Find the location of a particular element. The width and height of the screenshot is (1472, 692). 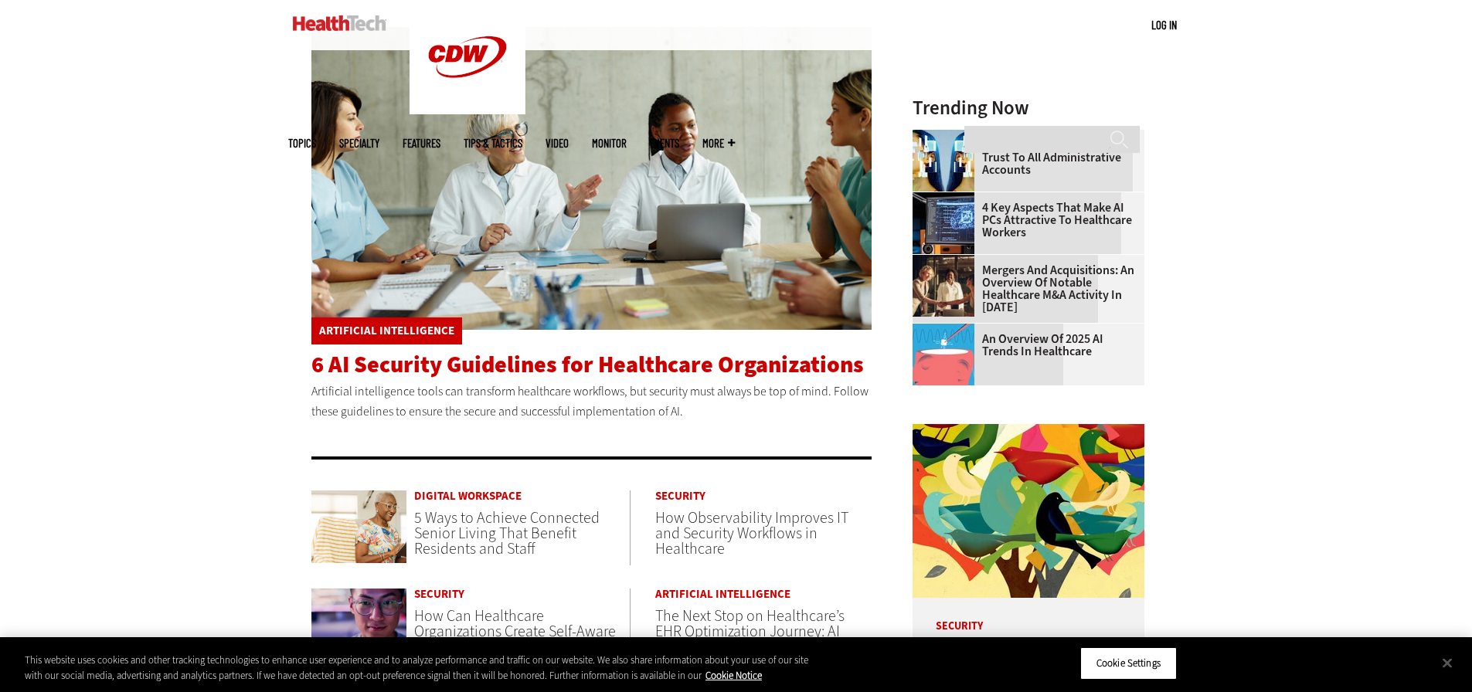

a: How Can Healthcare Organizations Create Self-Aware and Secure IT Networks? is located at coordinates (514, 631).